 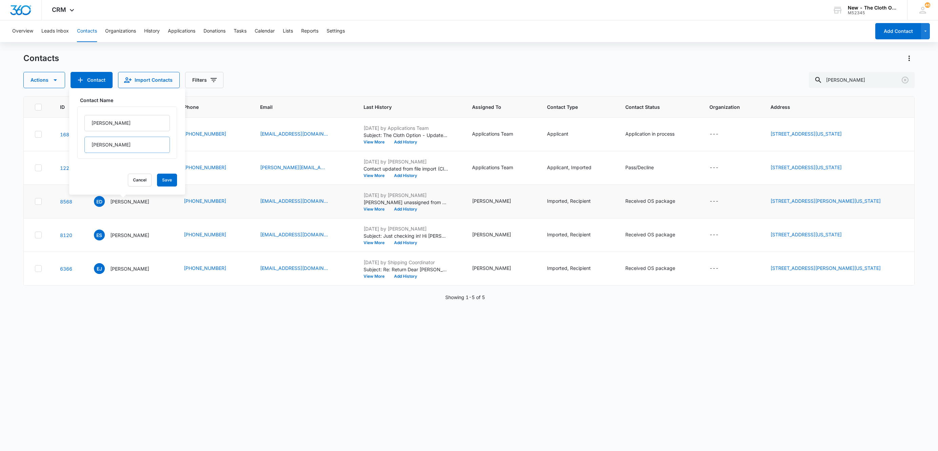 What do you see at coordinates (87, 31) in the screenshot?
I see `button: Contacts` at bounding box center [87, 31].